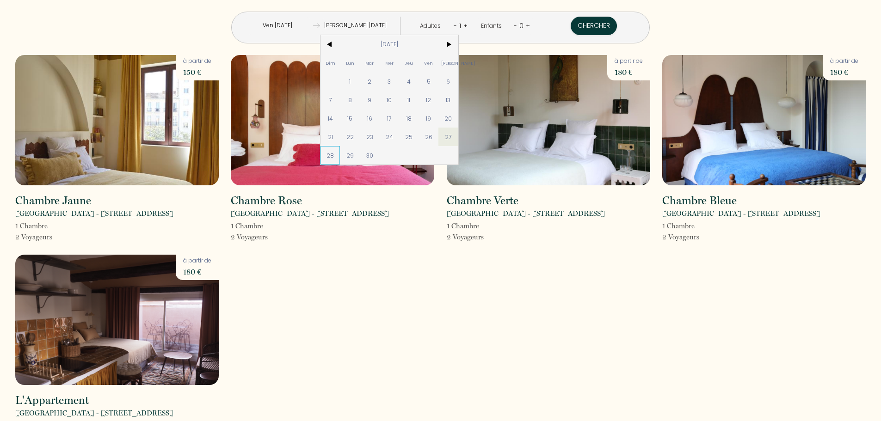  Describe the element at coordinates (460, 26) in the screenshot. I see `div: 1` at that location.